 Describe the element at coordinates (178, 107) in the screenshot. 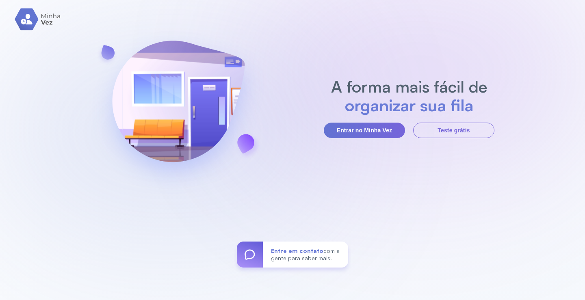

I see `img: banner-login.svg` at that location.